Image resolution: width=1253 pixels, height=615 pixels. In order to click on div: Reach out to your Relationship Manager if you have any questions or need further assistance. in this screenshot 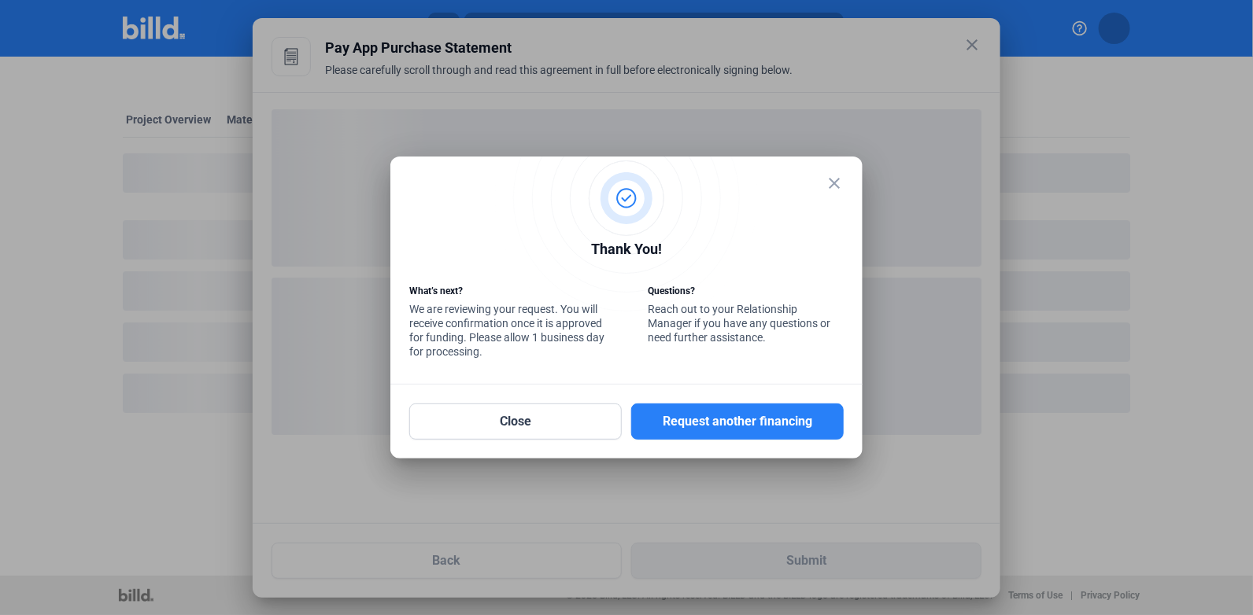, I will do `click(746, 316)`.